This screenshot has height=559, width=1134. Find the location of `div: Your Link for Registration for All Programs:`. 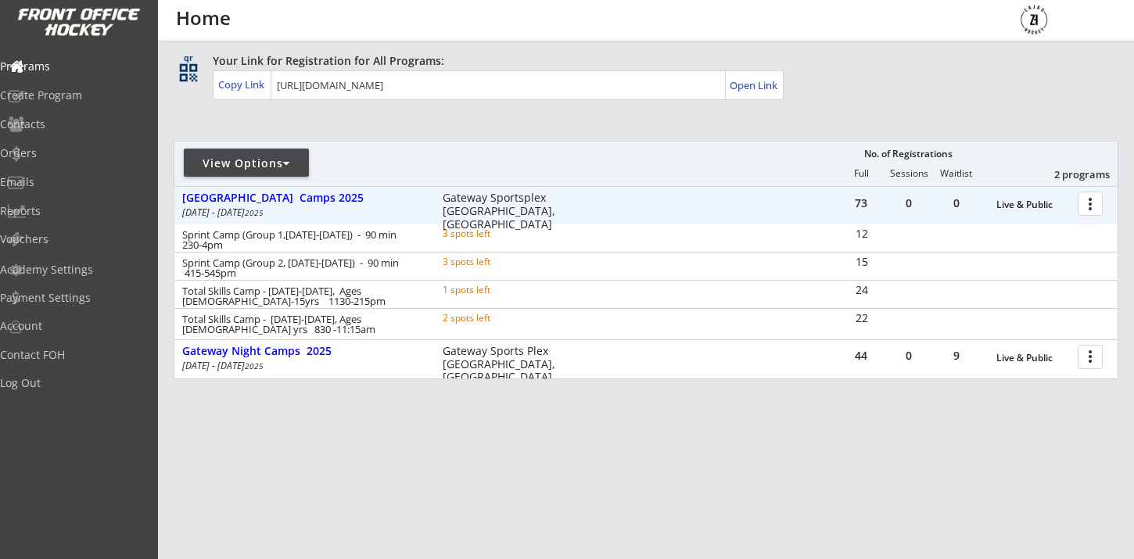

div: Your Link for Registration for All Programs: is located at coordinates (641, 61).